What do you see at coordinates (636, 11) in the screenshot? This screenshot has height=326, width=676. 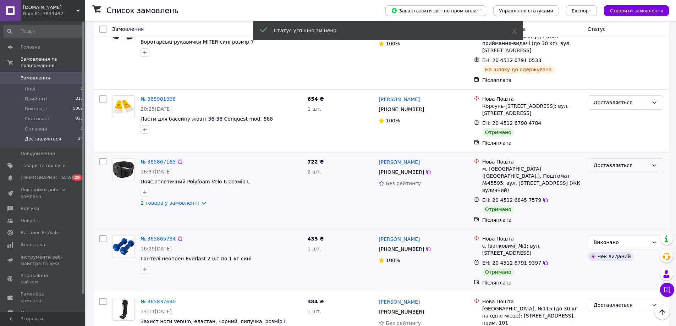 I see `span: Створити замовлення` at bounding box center [636, 11].